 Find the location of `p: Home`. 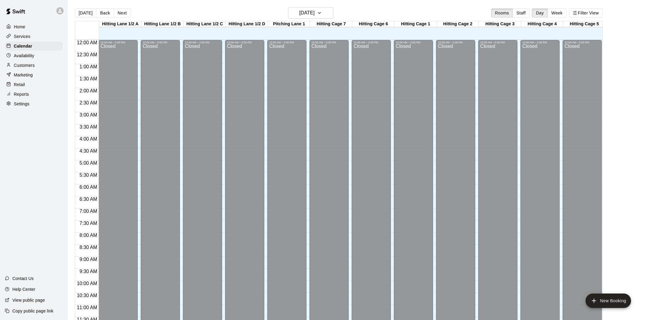

p: Home is located at coordinates (20, 27).